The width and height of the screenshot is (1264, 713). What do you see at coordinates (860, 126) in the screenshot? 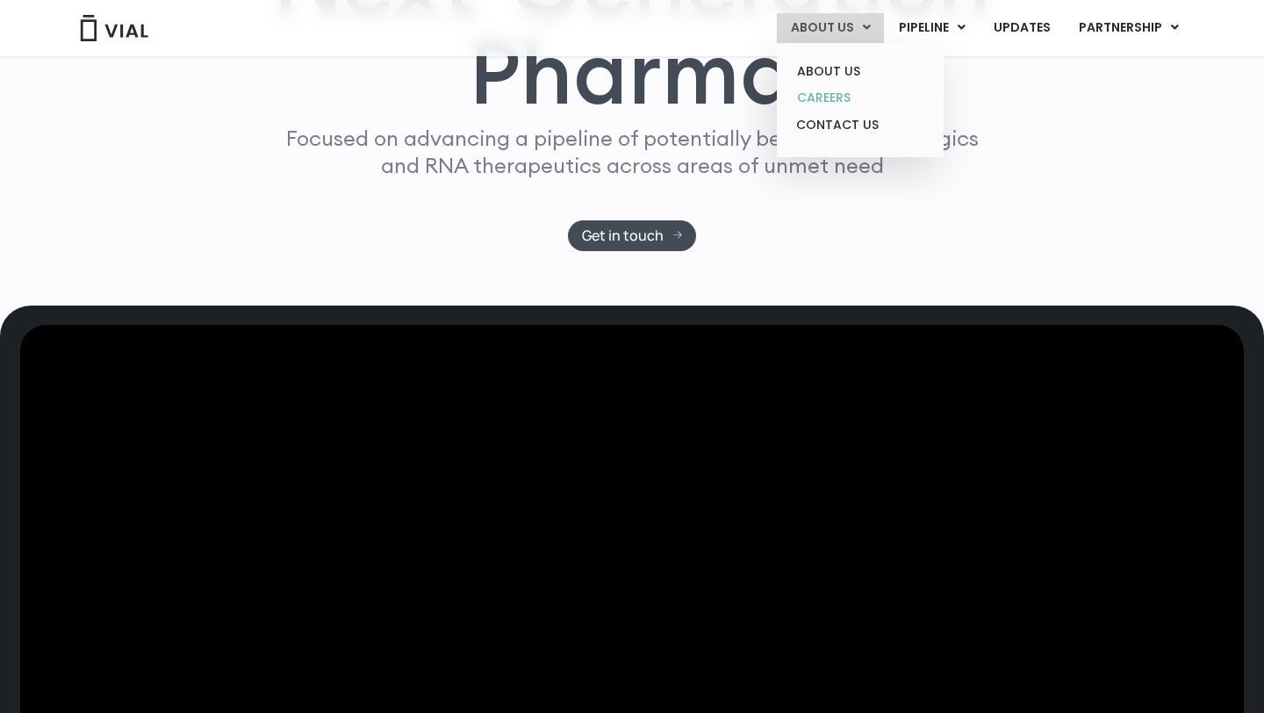
I see `a: CONTACT US` at bounding box center [860, 126].